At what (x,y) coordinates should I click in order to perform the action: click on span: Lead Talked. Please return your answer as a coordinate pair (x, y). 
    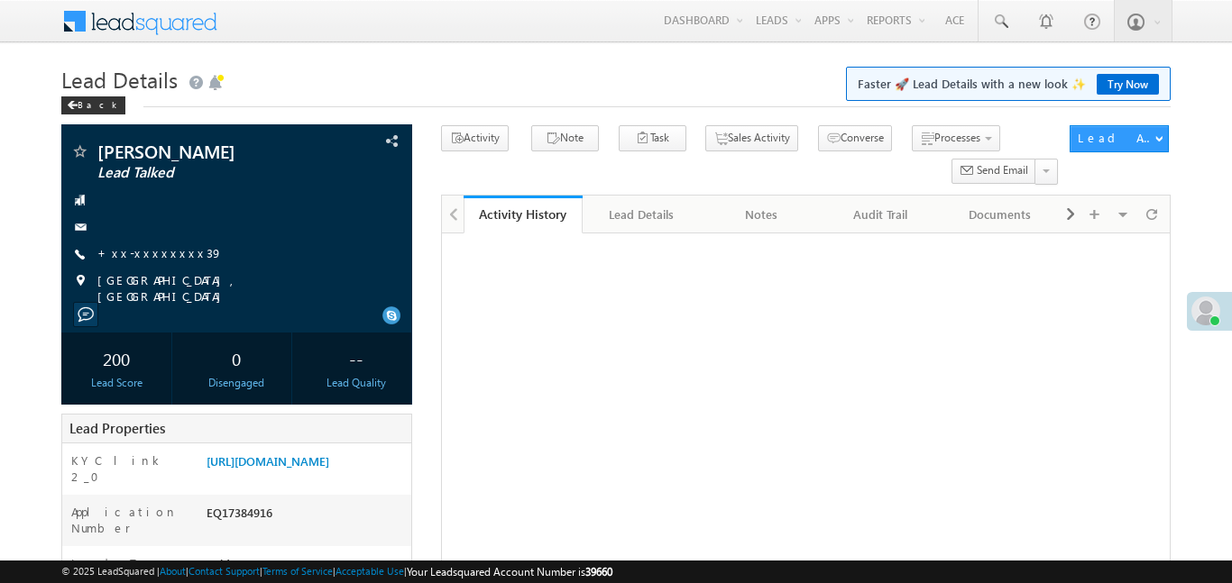
    Looking at the image, I should click on (206, 173).